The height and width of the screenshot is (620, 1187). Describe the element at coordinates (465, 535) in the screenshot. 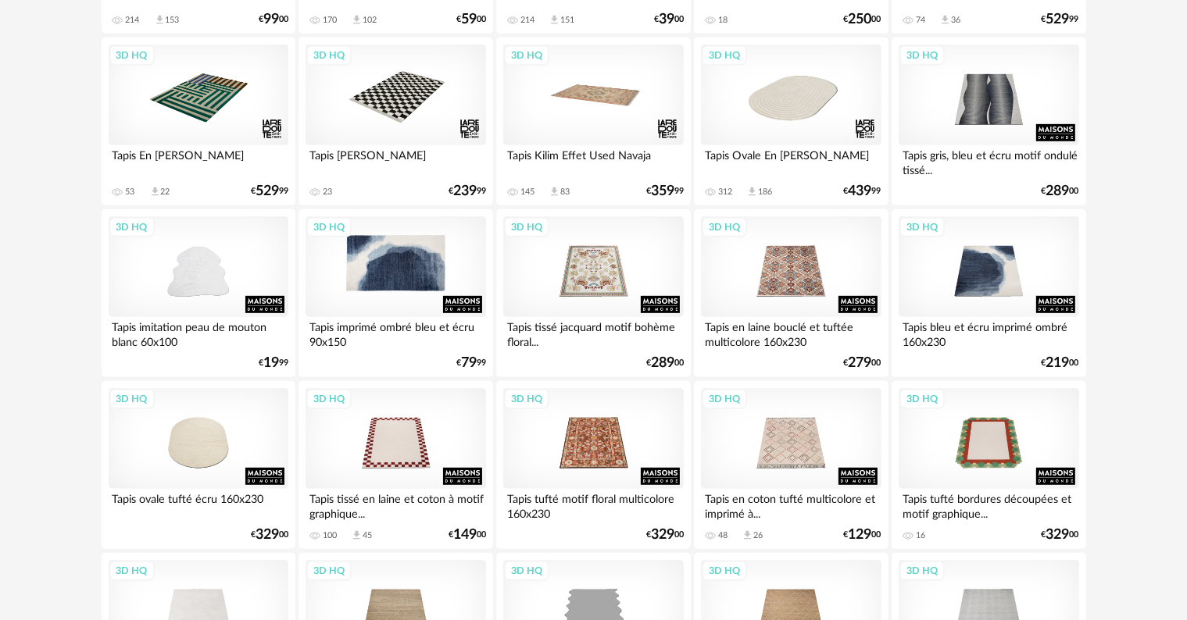

I see `span: 149` at that location.